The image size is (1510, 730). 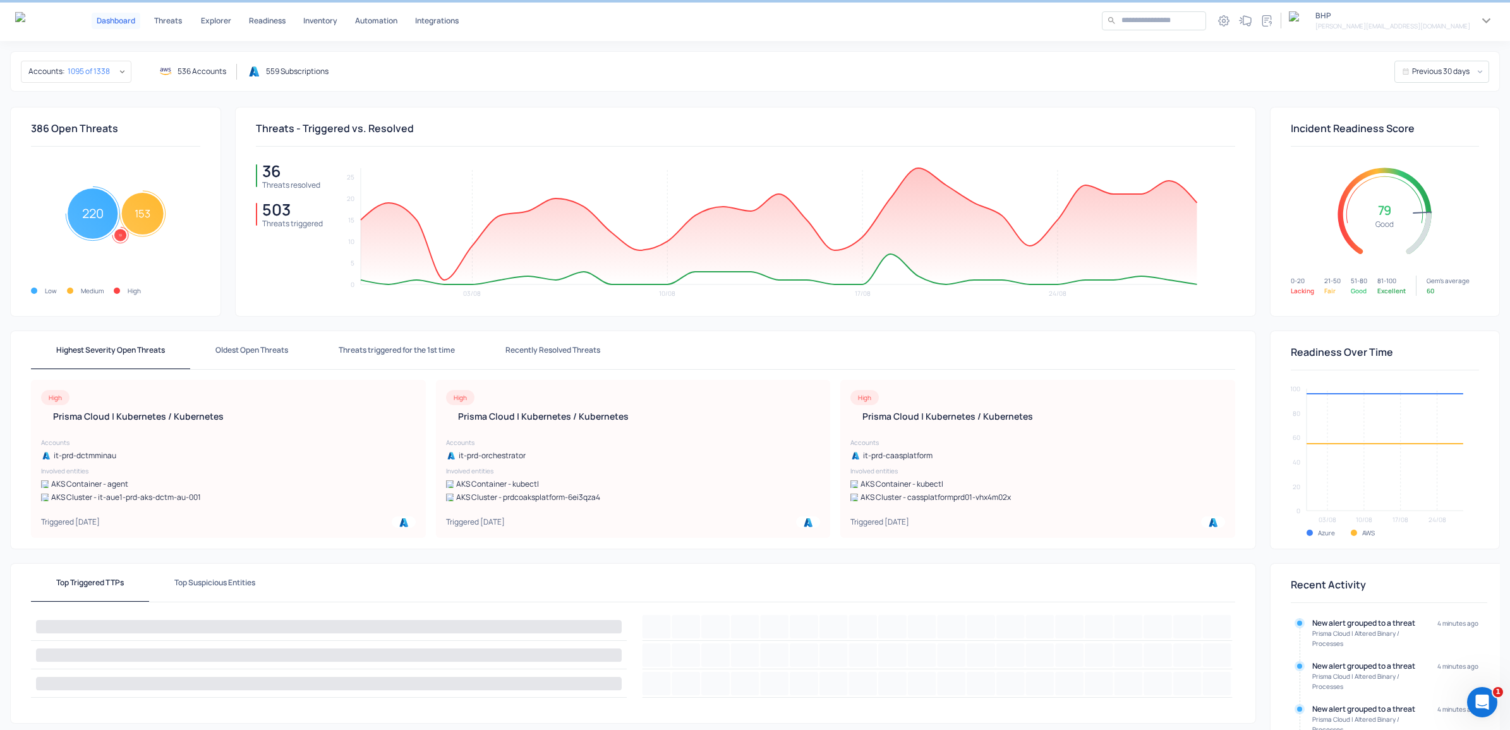 What do you see at coordinates (1333, 291) in the screenshot?
I see `h6: Fair` at bounding box center [1333, 291].